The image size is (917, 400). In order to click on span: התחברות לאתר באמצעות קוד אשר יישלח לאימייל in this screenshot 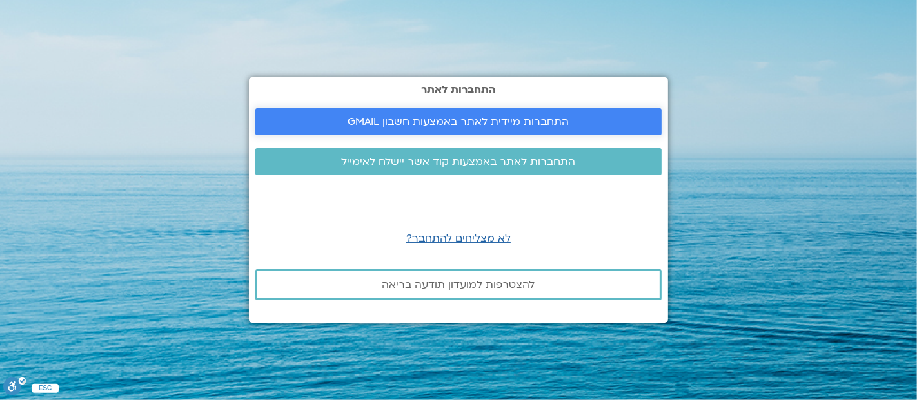, I will do `click(458, 162)`.